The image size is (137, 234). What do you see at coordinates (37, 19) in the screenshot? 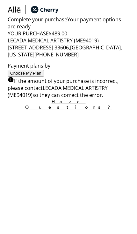
I see `span: Complete your purchase` at bounding box center [37, 19].